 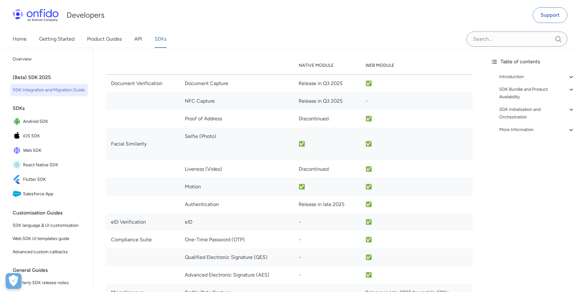 What do you see at coordinates (18, 180) in the screenshot?
I see `img: IconFlutter SDK` at bounding box center [18, 180].